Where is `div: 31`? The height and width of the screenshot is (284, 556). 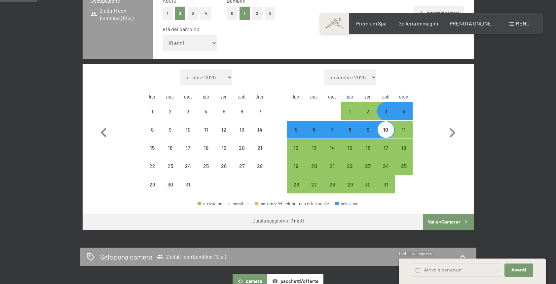 div: 31 is located at coordinates (188, 190).